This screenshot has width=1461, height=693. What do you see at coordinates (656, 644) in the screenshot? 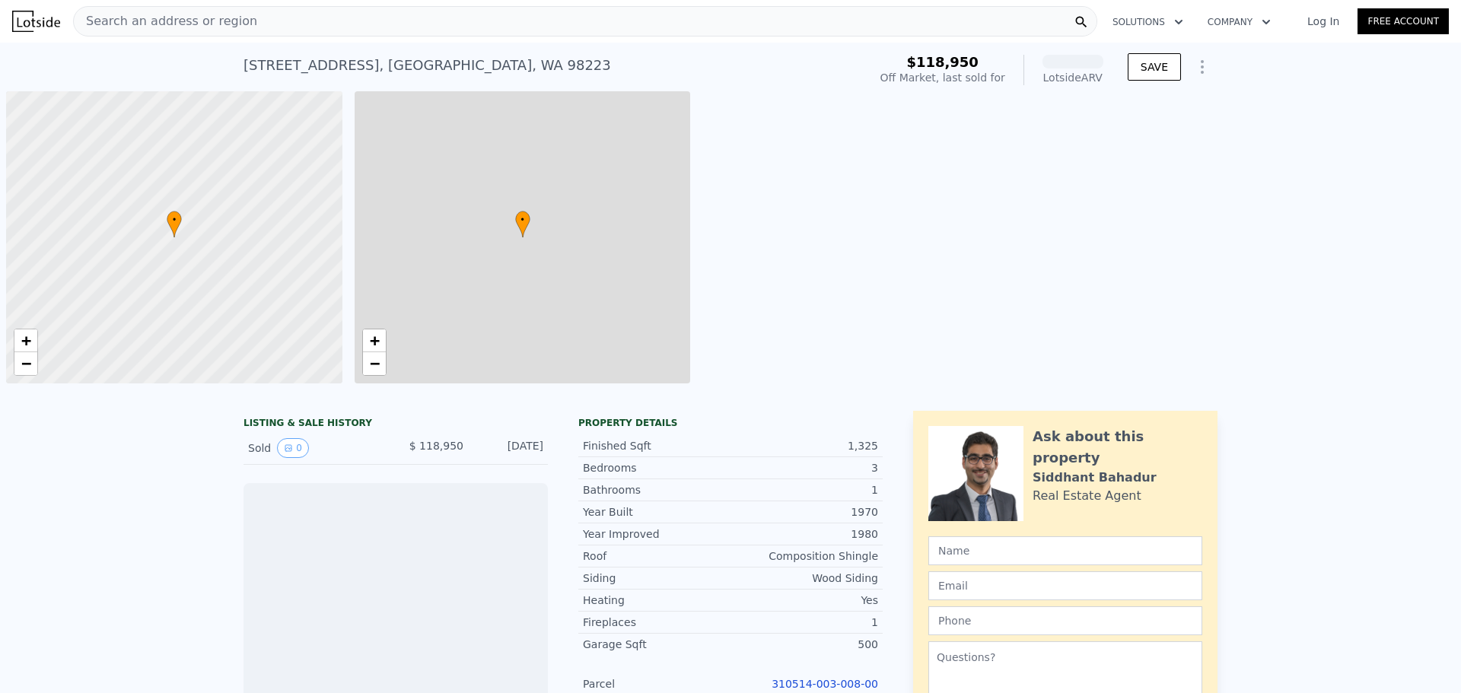
I see `div: Garage Sqft` at bounding box center [656, 644].